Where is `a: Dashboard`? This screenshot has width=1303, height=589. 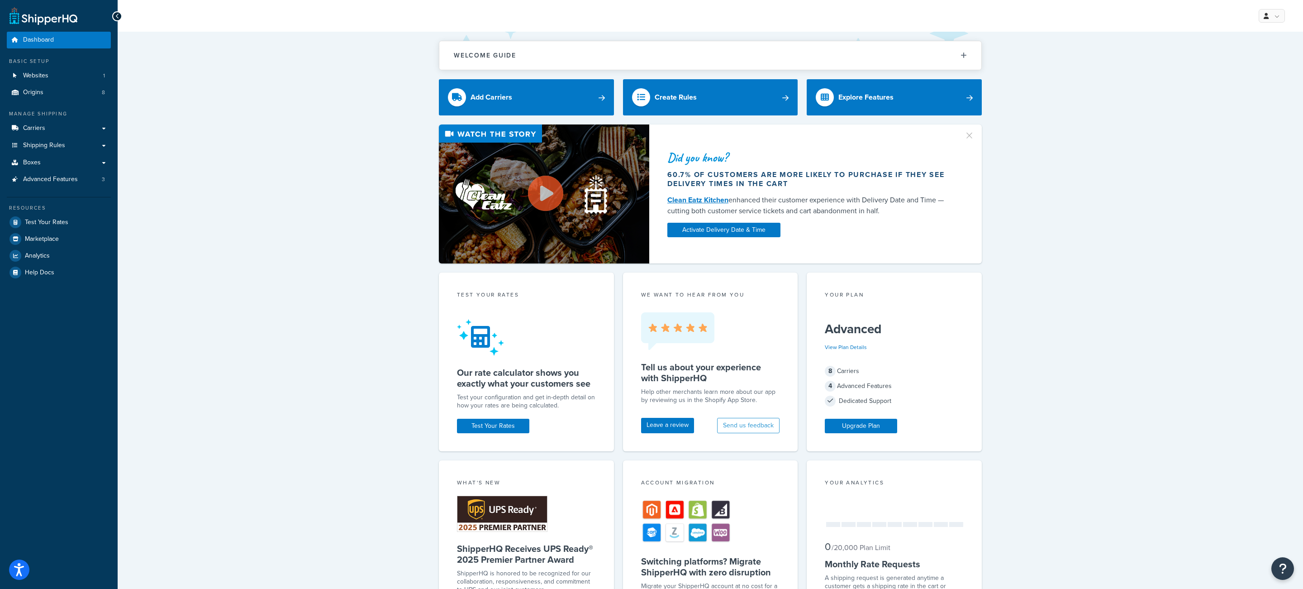 a: Dashboard is located at coordinates (59, 40).